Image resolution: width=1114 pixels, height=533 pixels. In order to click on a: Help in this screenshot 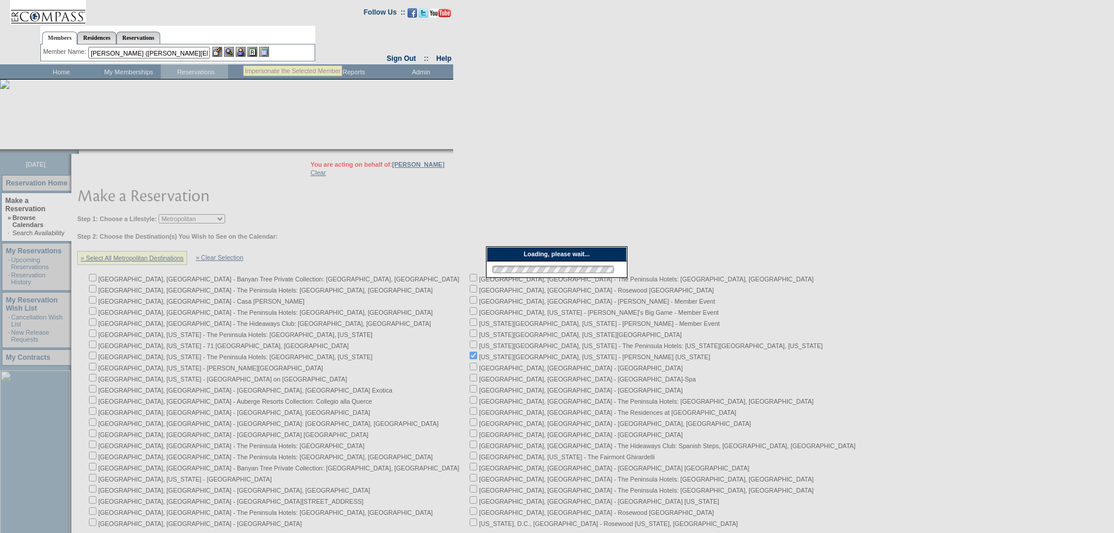, I will do `click(444, 58)`.